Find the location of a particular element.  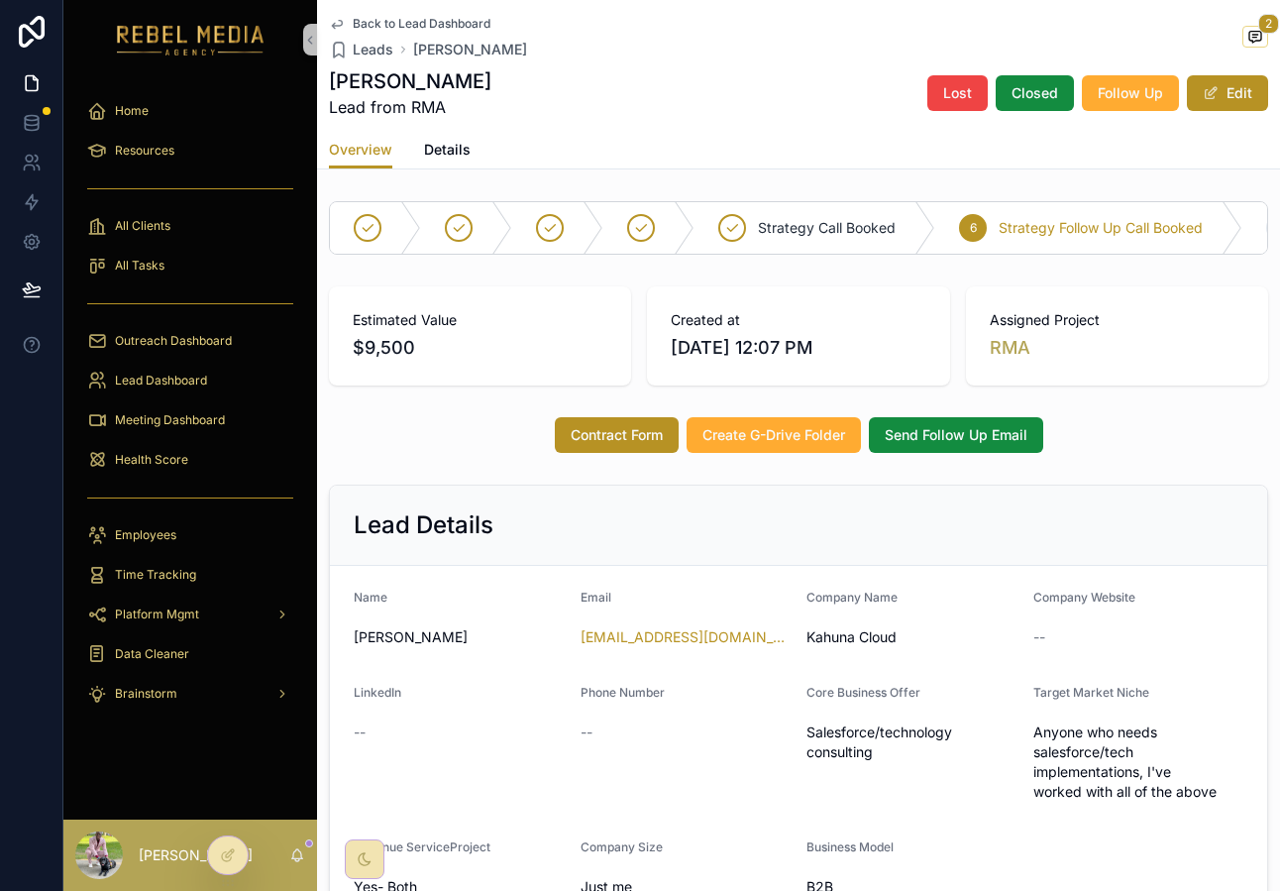

span: Send Follow Up Email is located at coordinates (956, 435).